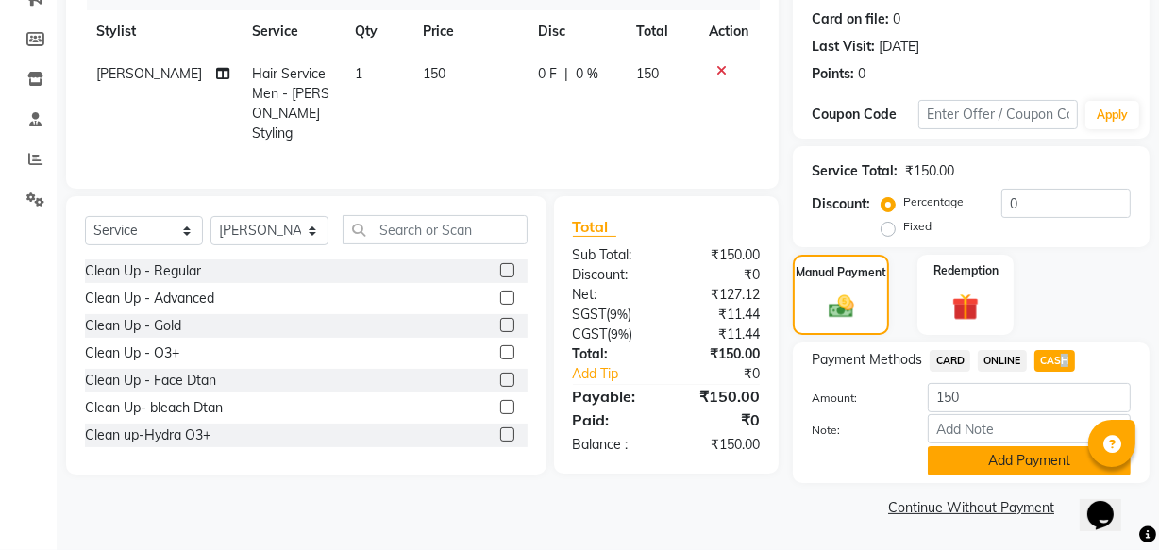 The image size is (1159, 550). I want to click on div: Payable:, so click(613, 397).